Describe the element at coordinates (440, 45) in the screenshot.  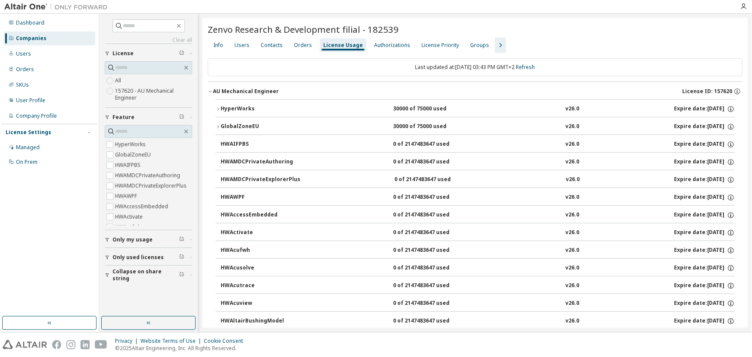
I see `div: License Priority` at that location.